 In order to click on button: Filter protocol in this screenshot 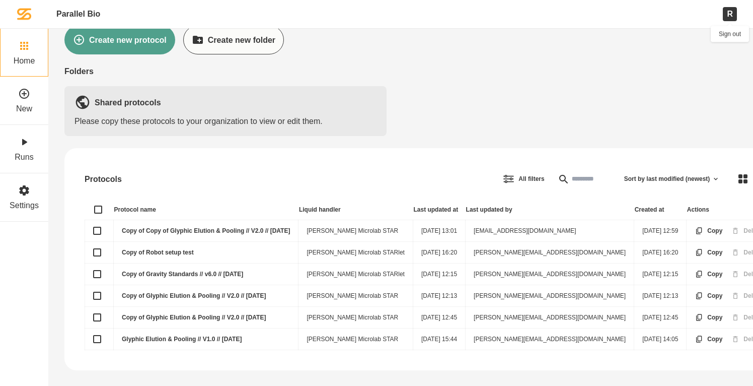, I will do `click(523, 179)`.